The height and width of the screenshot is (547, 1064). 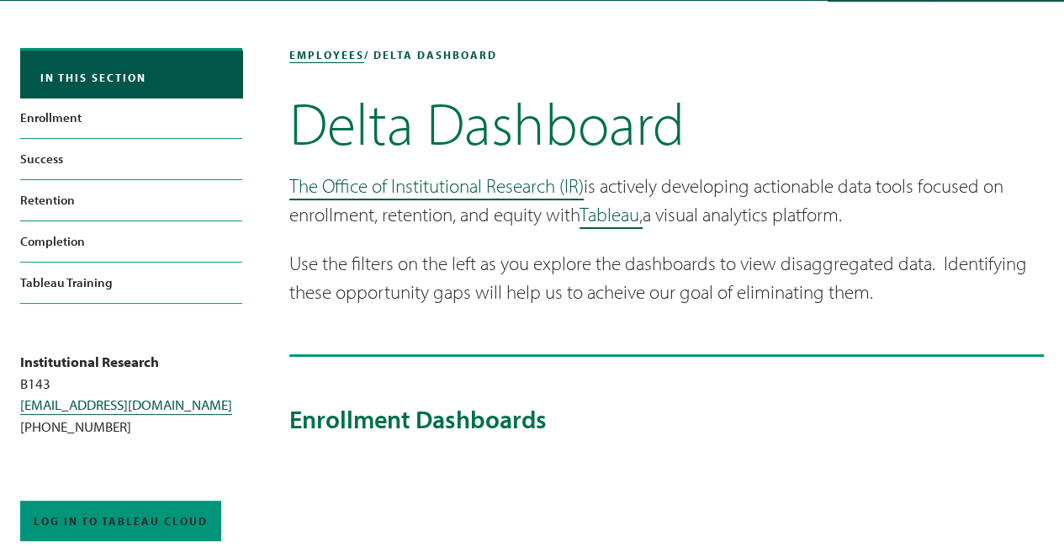 I want to click on a: Retention, so click(x=131, y=200).